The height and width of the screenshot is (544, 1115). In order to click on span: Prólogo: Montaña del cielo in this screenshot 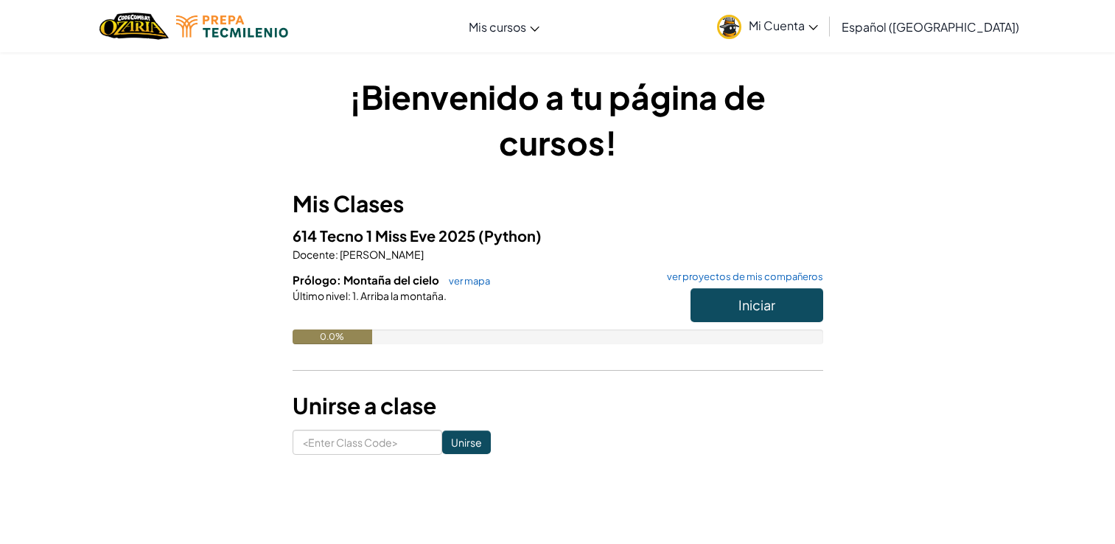, I will do `click(367, 279)`.